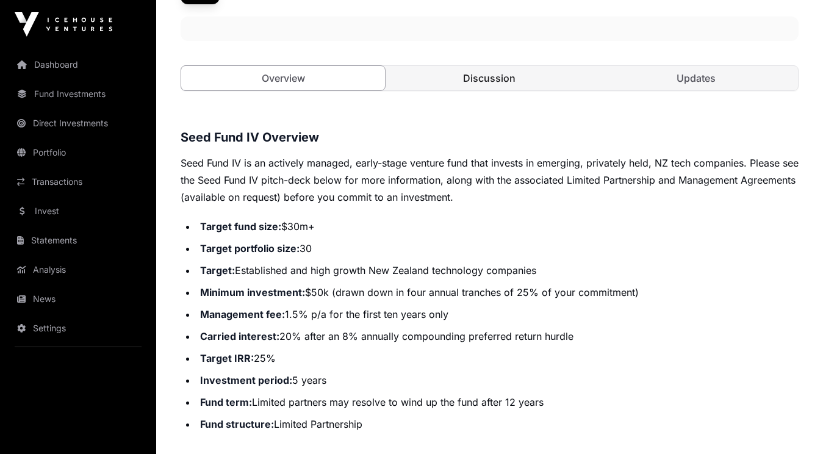  Describe the element at coordinates (489, 180) in the screenshot. I see `p: Seed Fund IV is an actively managed, early-stage venture fund that invests in emerging, privately...` at that location.